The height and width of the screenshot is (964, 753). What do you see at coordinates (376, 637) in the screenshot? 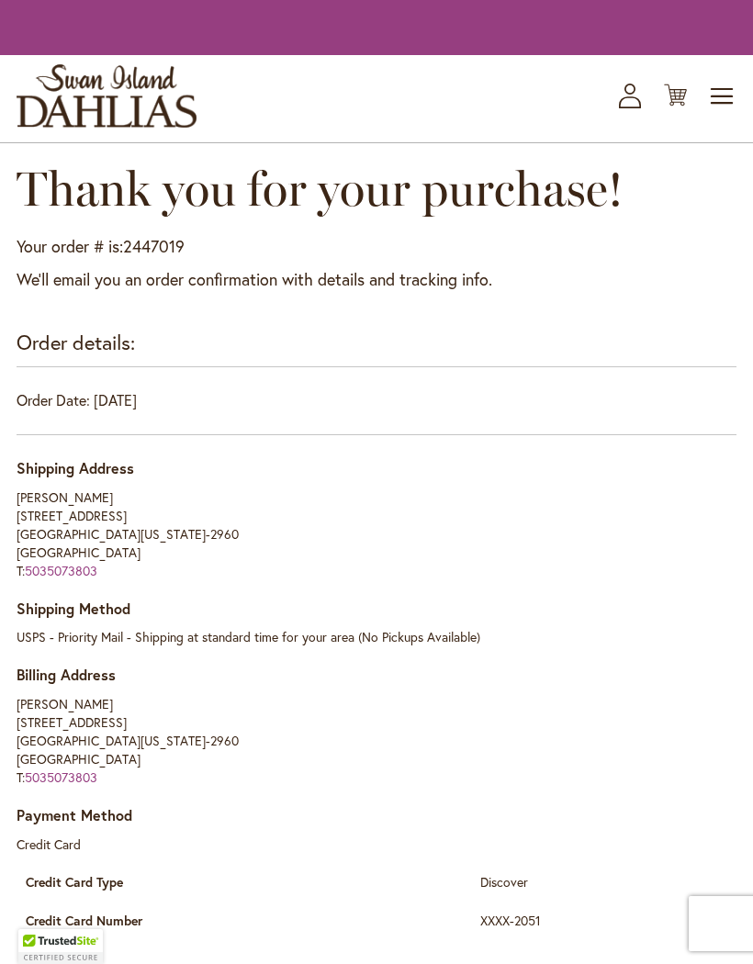
I see `div: USPS - Priority Mail - Shipping at standard time for your area (No Pickups Available)` at bounding box center [376, 637].